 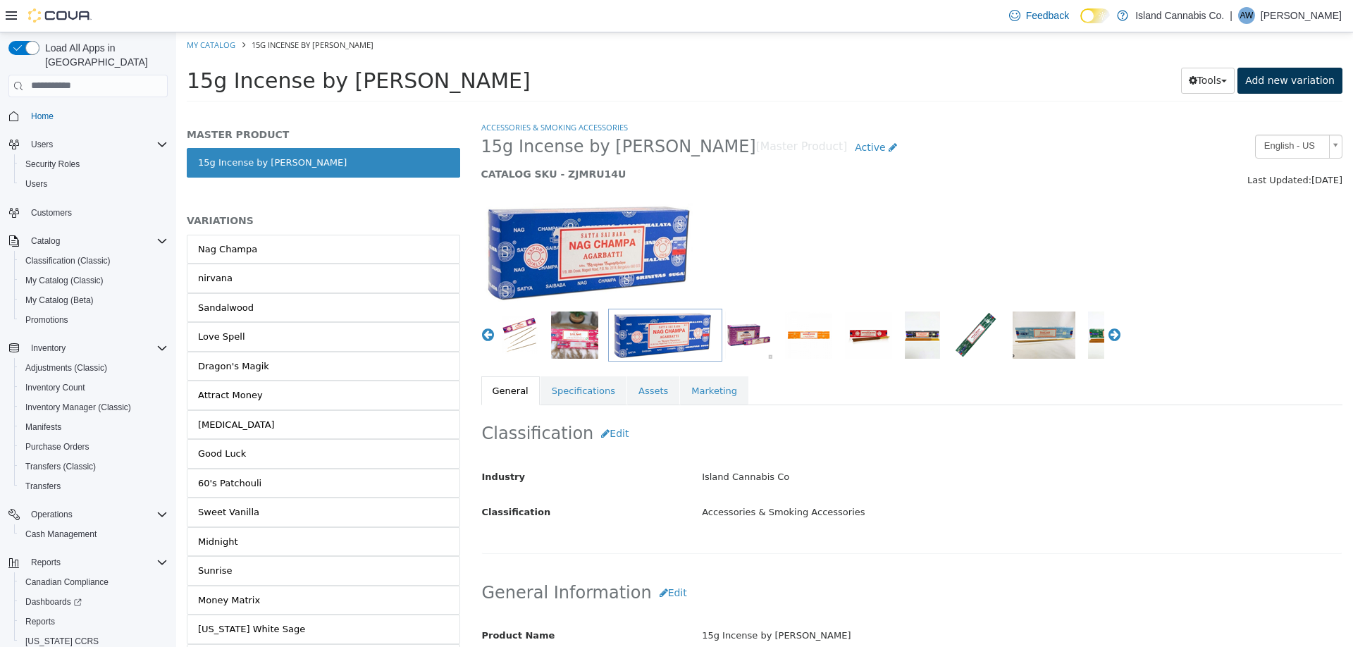 I want to click on div: Midnight, so click(x=42, y=510).